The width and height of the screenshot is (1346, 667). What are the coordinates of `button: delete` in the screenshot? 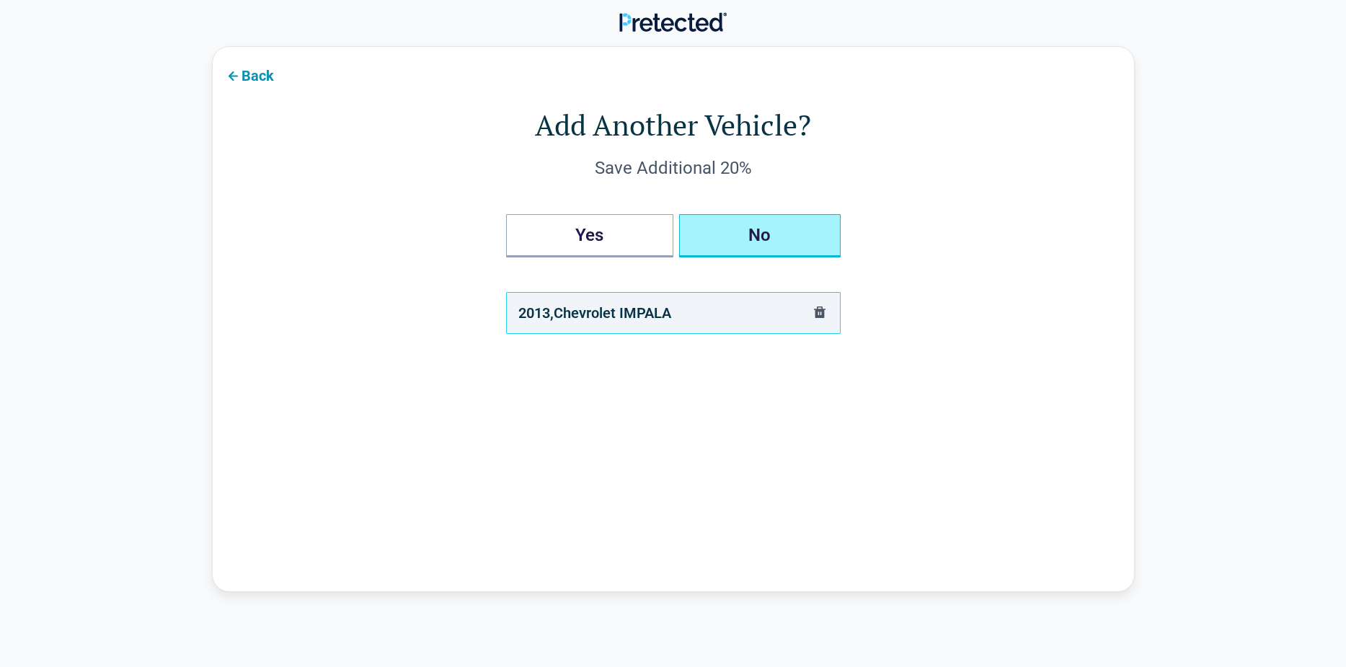 It's located at (819, 313).